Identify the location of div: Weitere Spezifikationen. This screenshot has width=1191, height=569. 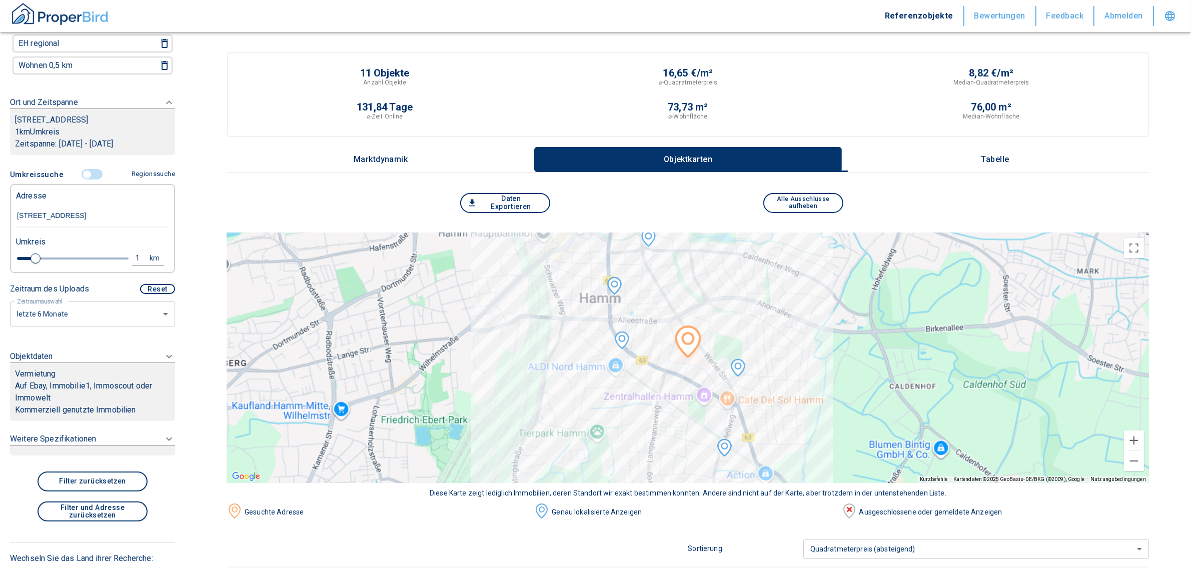
(93, 444).